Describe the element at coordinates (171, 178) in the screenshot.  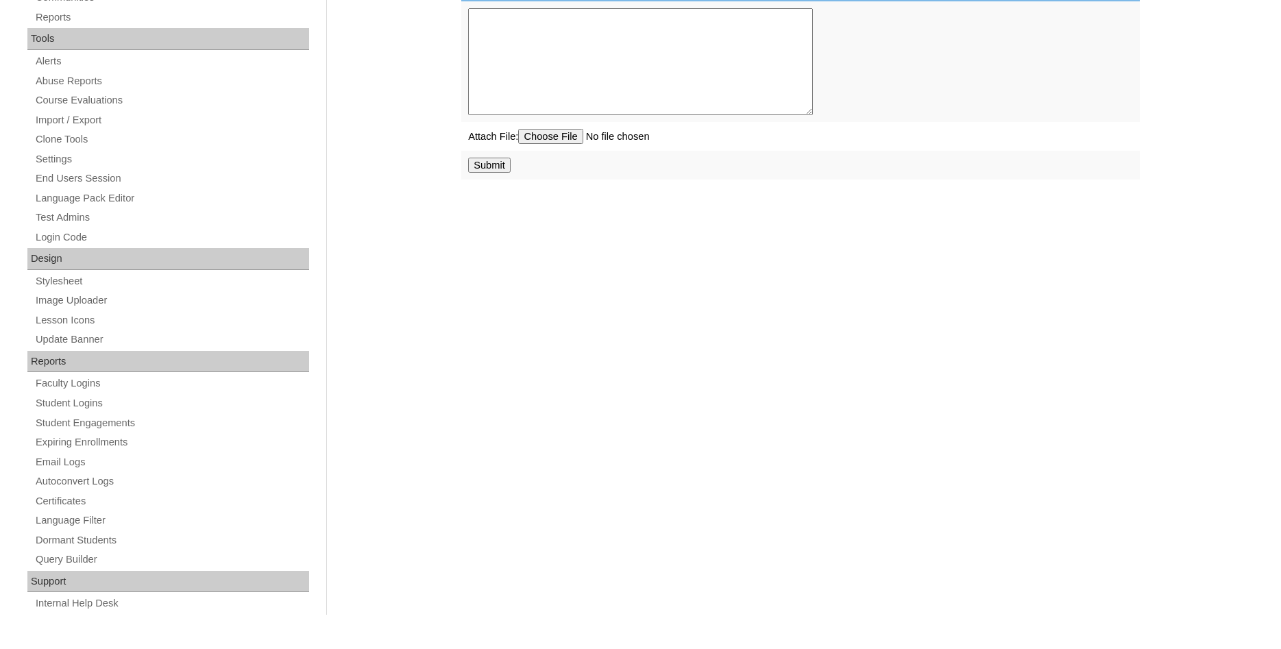
I see `a: End Users Session` at that location.